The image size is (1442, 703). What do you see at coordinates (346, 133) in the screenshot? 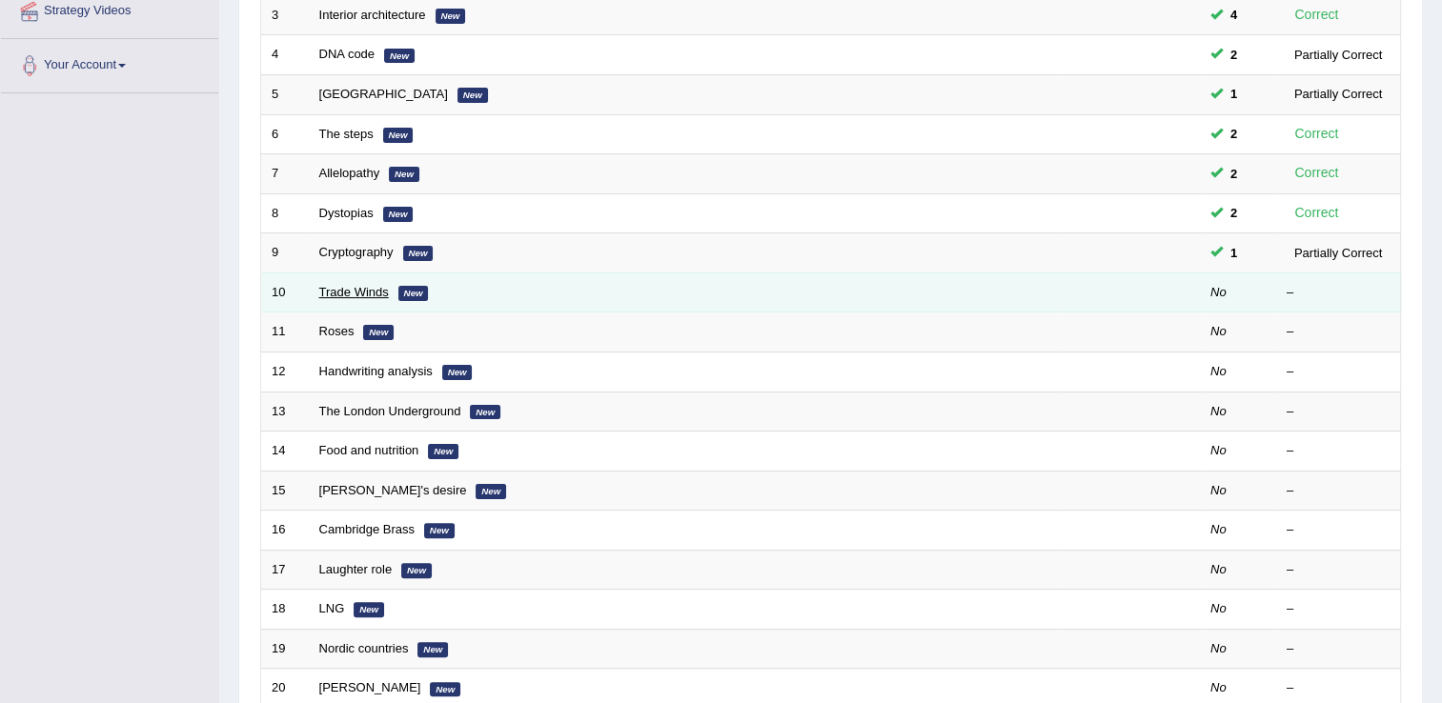
I see `a: The steps` at bounding box center [346, 133].